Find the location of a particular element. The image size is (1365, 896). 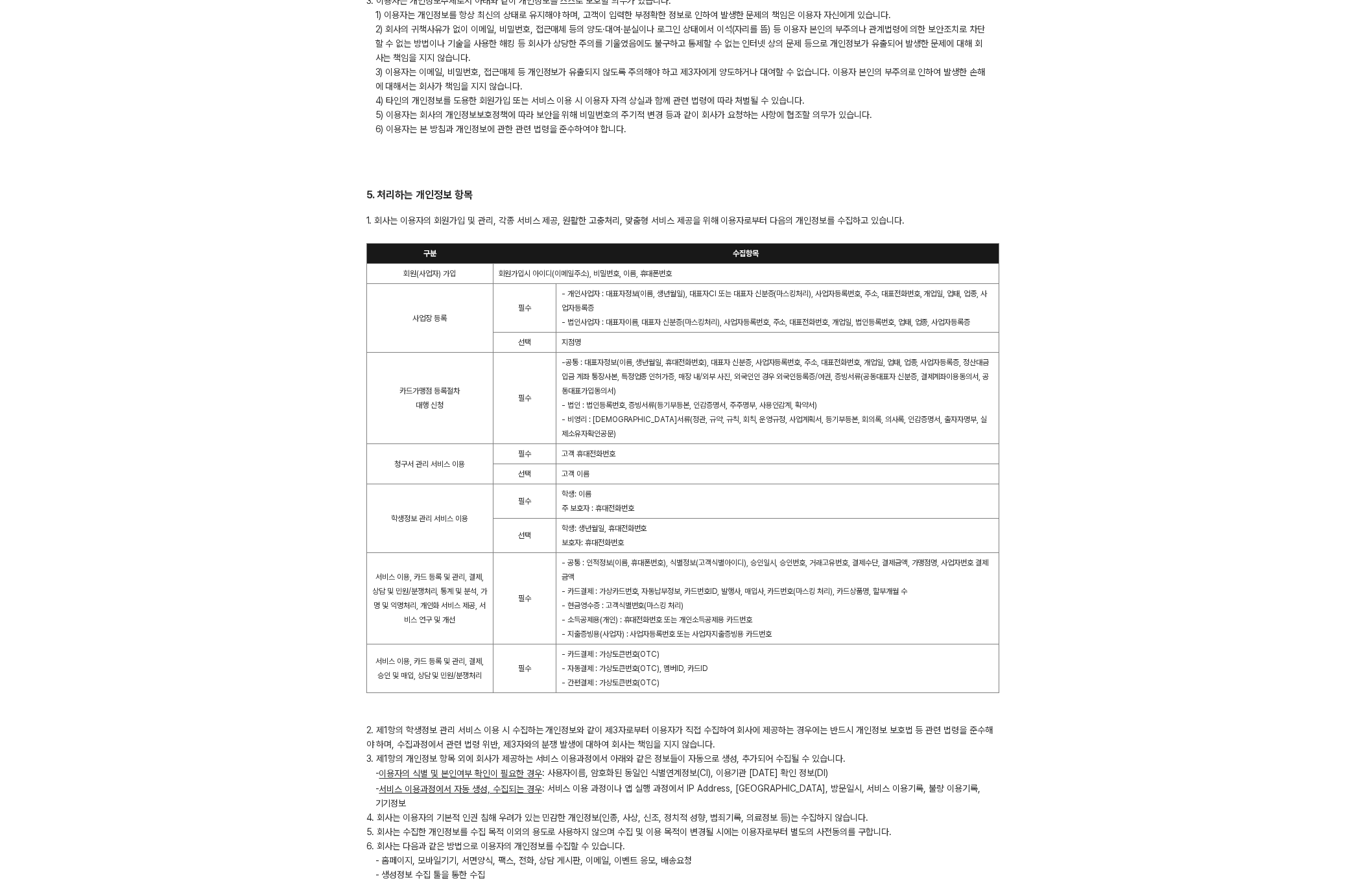

th: 수집항목 is located at coordinates (746, 254).